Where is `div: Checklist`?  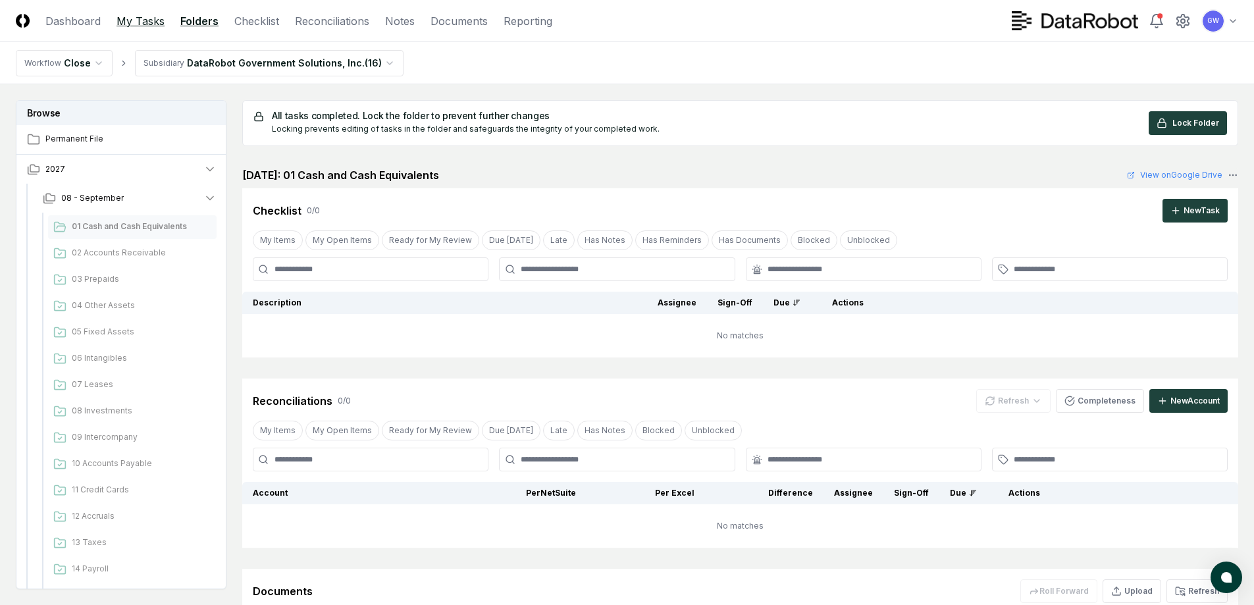
div: Checklist is located at coordinates (277, 211).